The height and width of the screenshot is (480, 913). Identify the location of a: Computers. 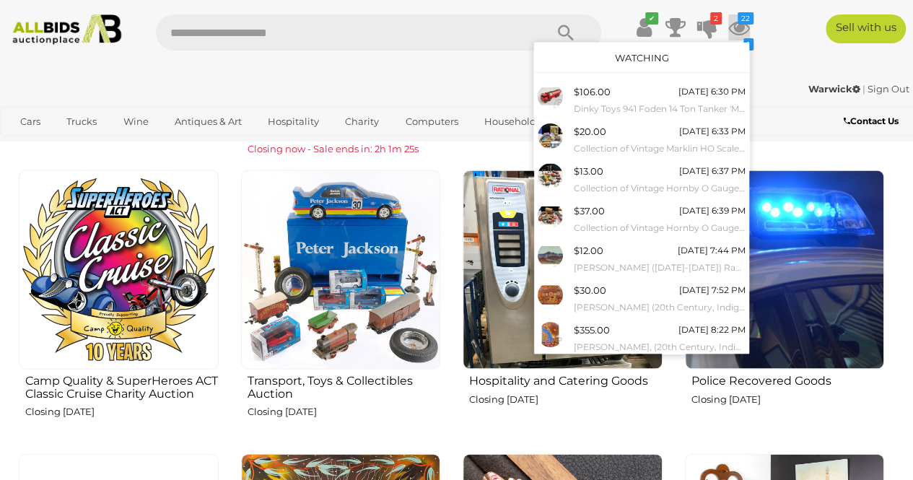
(431, 121).